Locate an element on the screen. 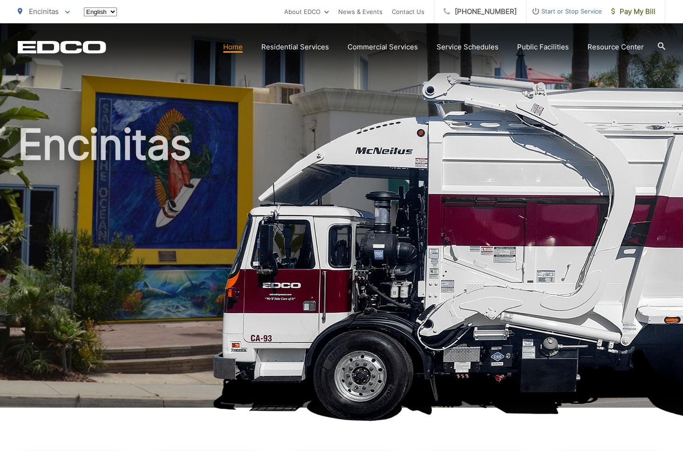 Image resolution: width=683 pixels, height=451 pixels. a: Residential Services is located at coordinates (295, 47).